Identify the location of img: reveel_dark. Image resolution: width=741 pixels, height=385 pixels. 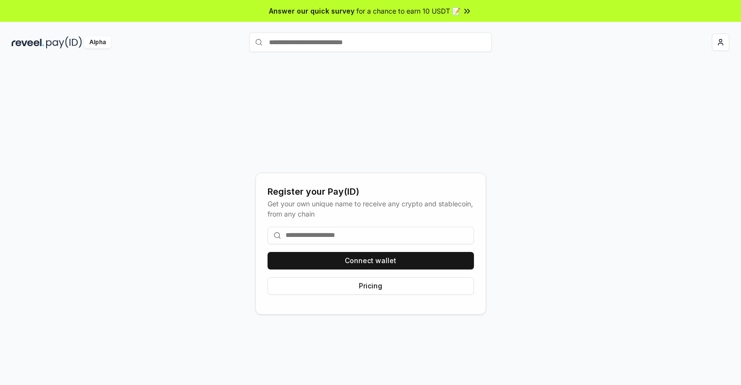
(28, 42).